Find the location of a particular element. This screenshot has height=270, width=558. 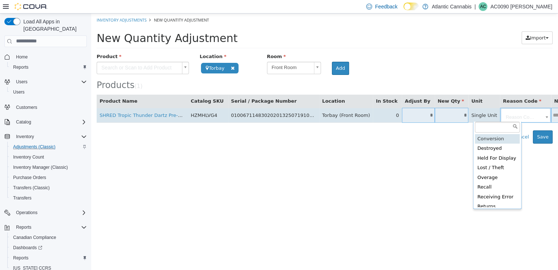

div: Recall is located at coordinates (406, 173).